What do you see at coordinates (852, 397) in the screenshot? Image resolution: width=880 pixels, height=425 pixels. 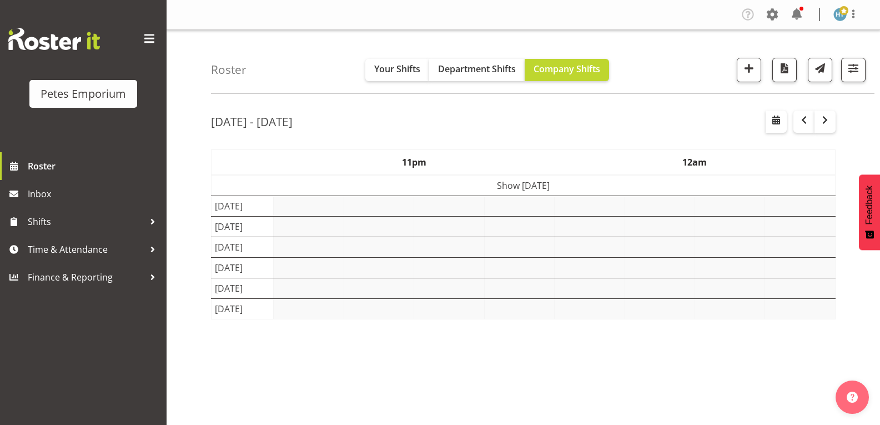 I see `img: help-xxl-2.png` at bounding box center [852, 397].